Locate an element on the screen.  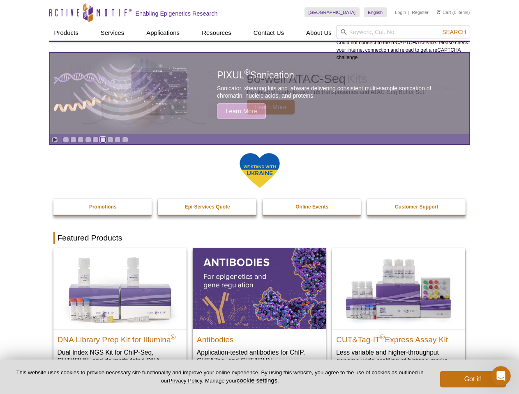
a: Applications is located at coordinates (163, 33).